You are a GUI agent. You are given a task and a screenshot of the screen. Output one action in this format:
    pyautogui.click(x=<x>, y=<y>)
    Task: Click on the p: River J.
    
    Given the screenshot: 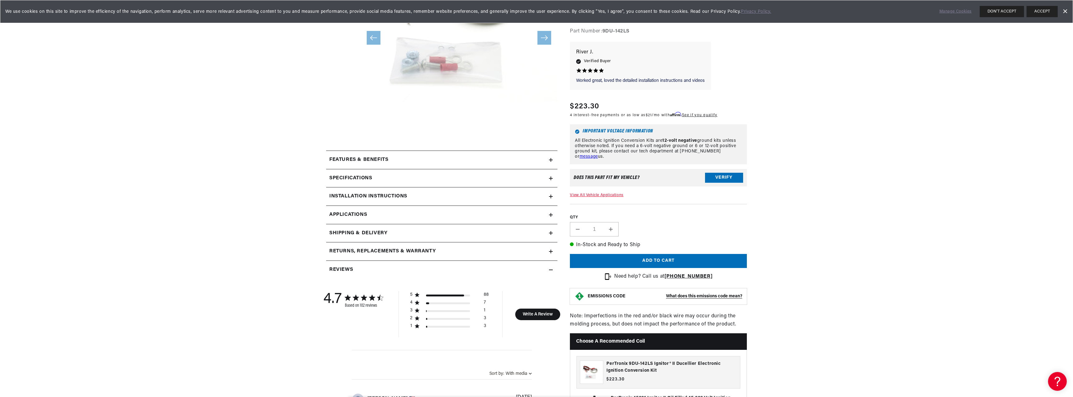 What is the action you would take?
    pyautogui.click(x=640, y=52)
    